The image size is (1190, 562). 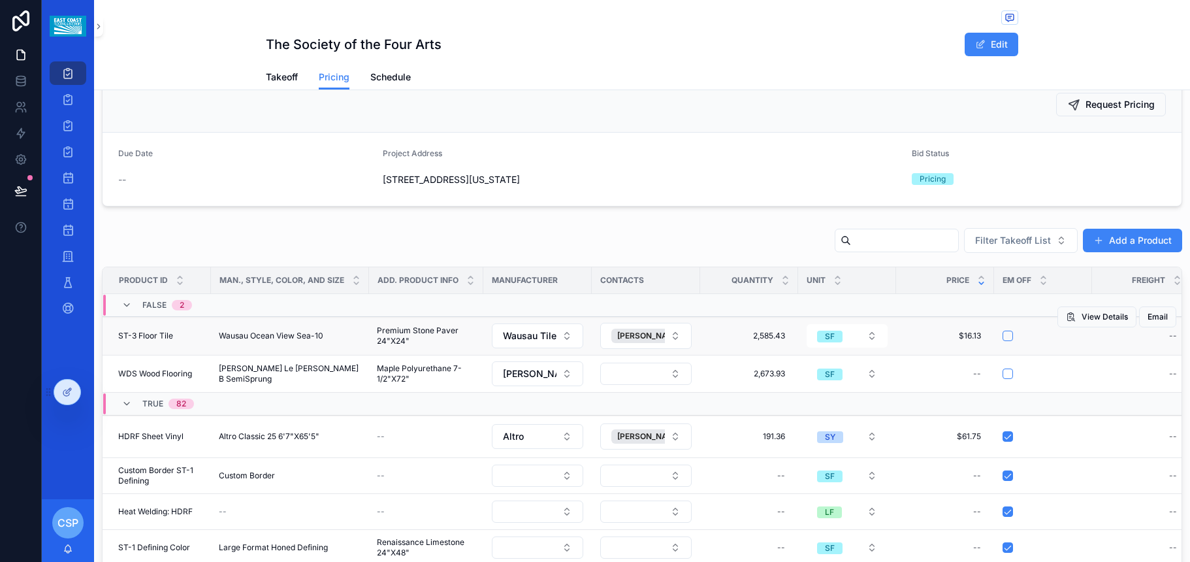 What do you see at coordinates (281, 280) in the screenshot?
I see `span: Man., Style, Color, and Size` at bounding box center [281, 280].